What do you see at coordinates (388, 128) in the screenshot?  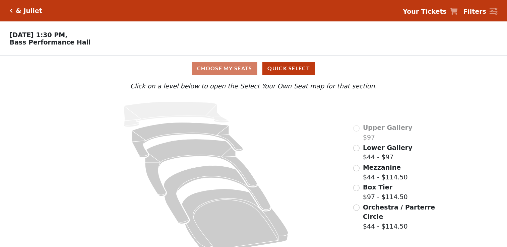 I see `span: Upper Gallery` at bounding box center [388, 128].